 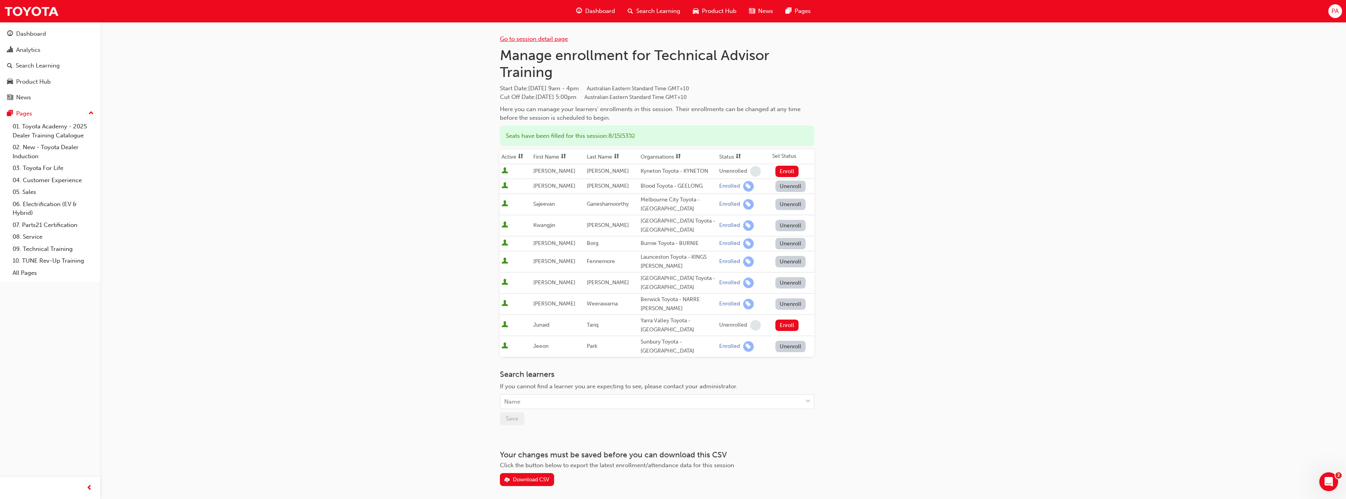 What do you see at coordinates (10, 66) in the screenshot?
I see `span: search-icon` at bounding box center [10, 66].